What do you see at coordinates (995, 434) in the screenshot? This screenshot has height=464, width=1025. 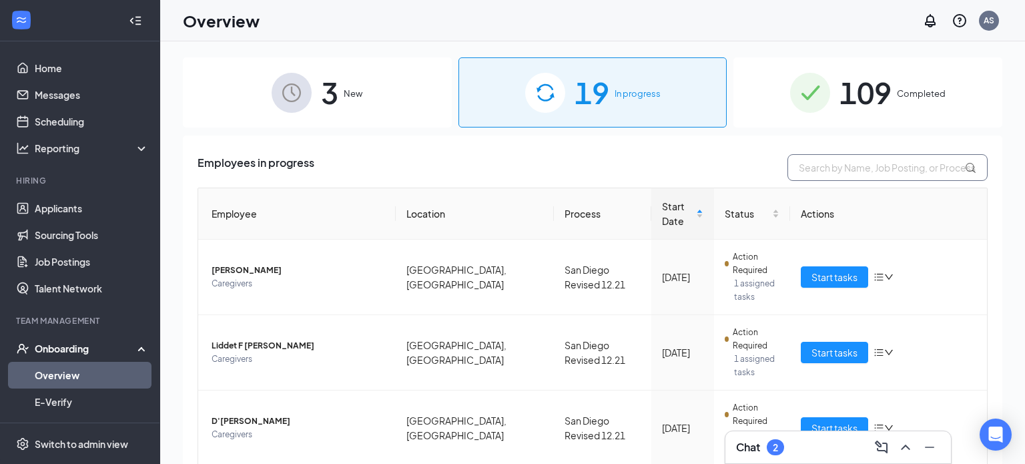 I see `div: Open Intercom Messenger` at bounding box center [995, 434].